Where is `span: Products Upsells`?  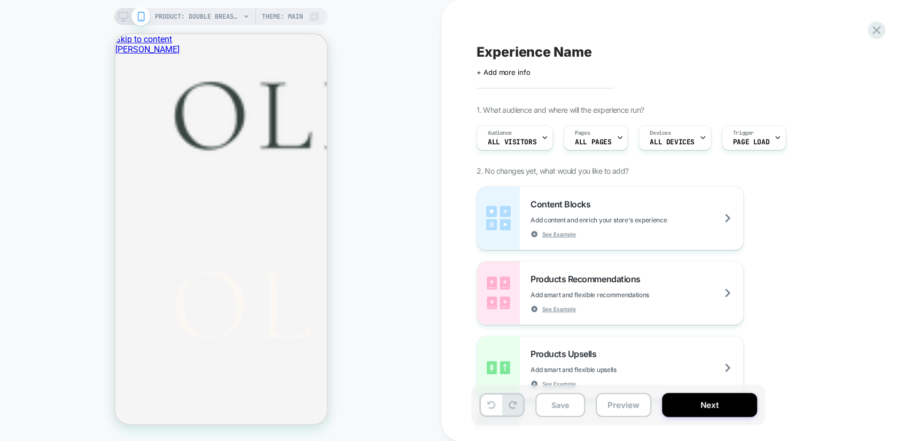 span: Products Upsells is located at coordinates (566, 354).